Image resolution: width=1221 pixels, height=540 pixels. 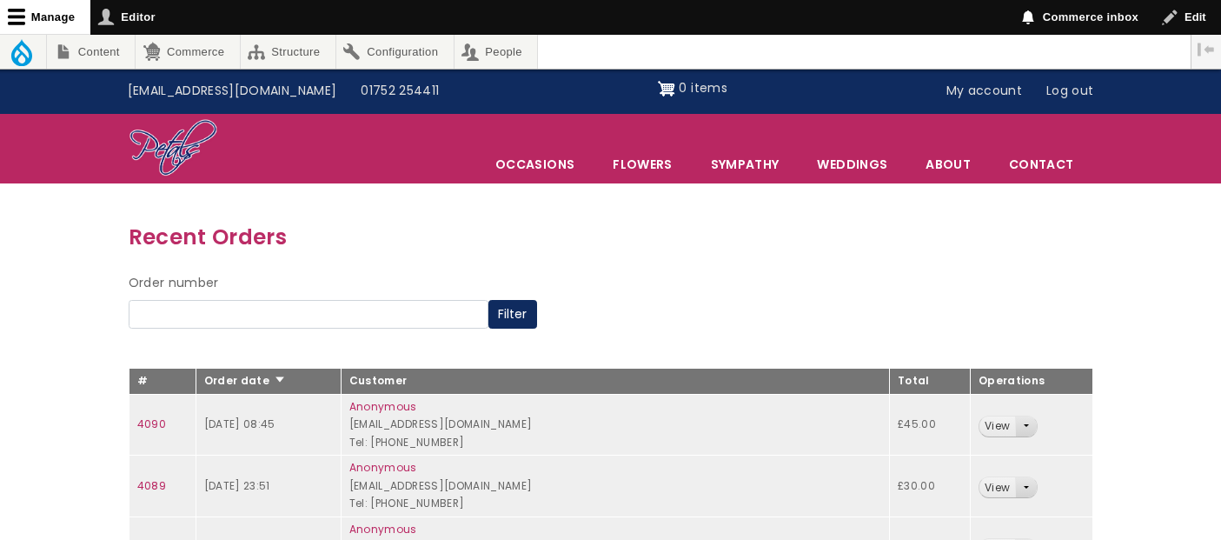 What do you see at coordinates (930, 486) in the screenshot?
I see `td: £30.00` at bounding box center [930, 486].